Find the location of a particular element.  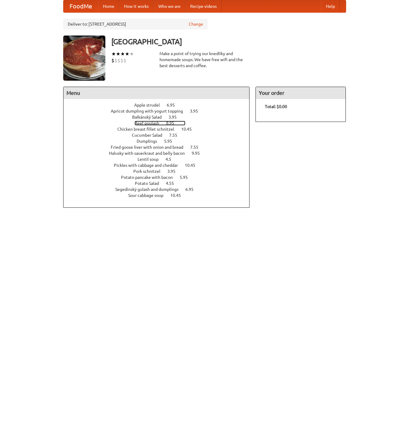

span: Potato Salad is located at coordinates (150, 183).